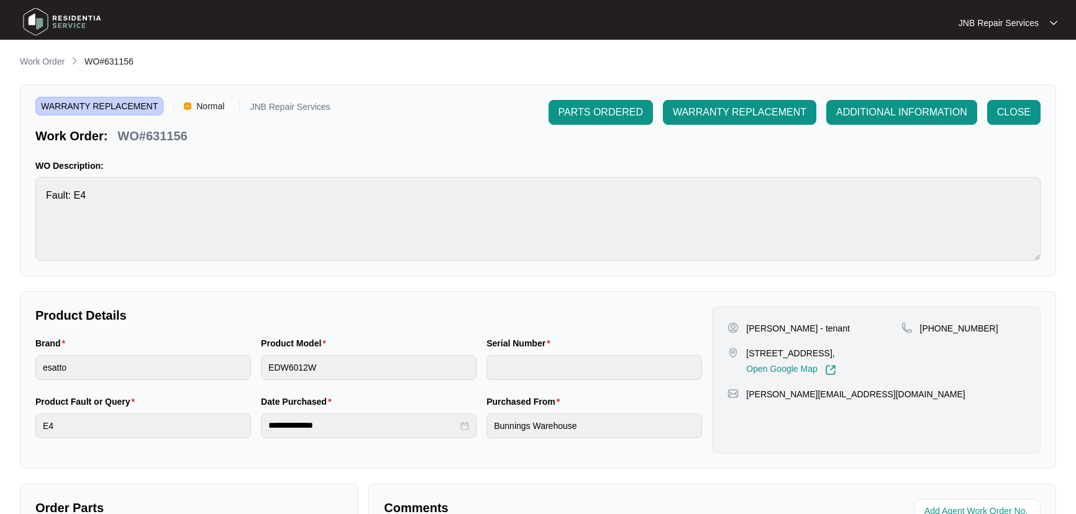 This screenshot has height=514, width=1076. I want to click on img: chevron-right, so click(75, 61).